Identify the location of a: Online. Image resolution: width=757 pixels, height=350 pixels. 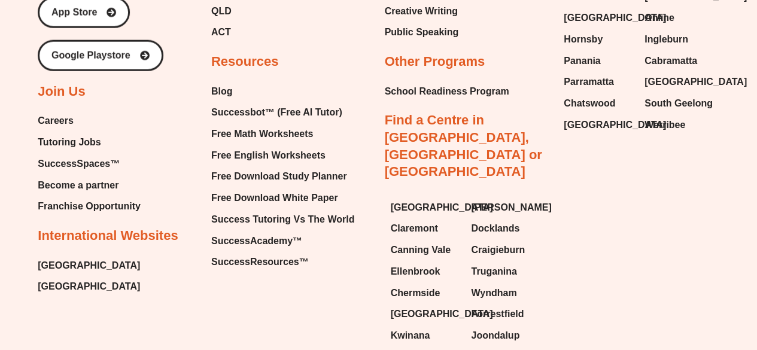
(679, 18).